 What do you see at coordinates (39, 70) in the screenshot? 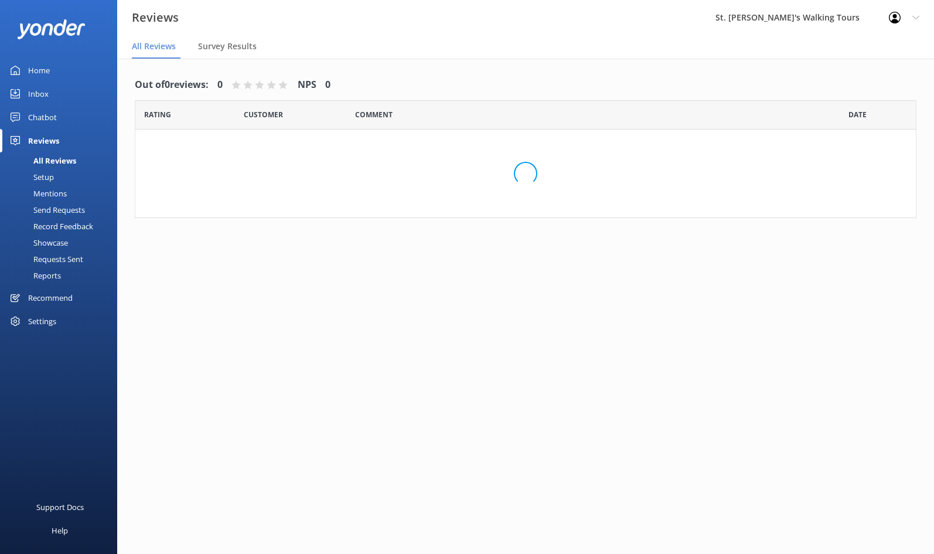
I see `div: Home` at bounding box center [39, 70].